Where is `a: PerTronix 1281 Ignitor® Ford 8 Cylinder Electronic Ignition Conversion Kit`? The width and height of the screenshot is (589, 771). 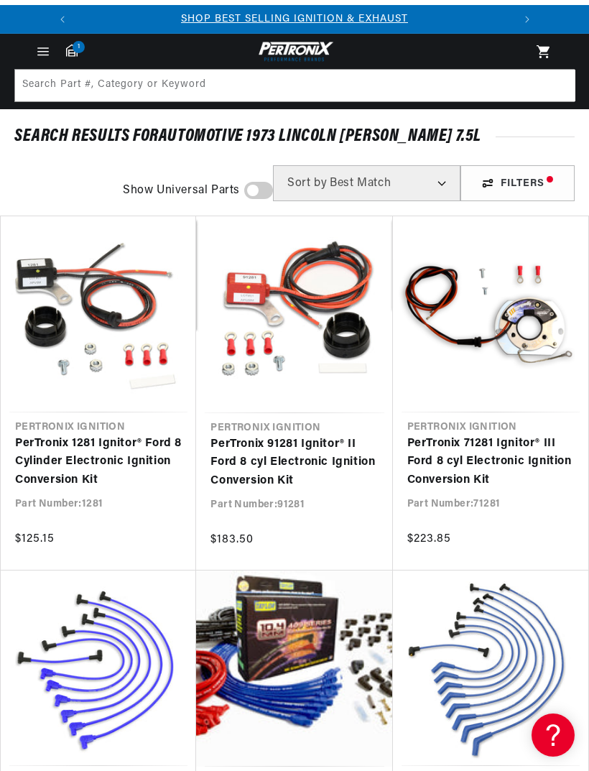
a: PerTronix 1281 Ignitor® Ford 8 Cylinder Electronic Ignition Conversion Kit is located at coordinates (98, 462).